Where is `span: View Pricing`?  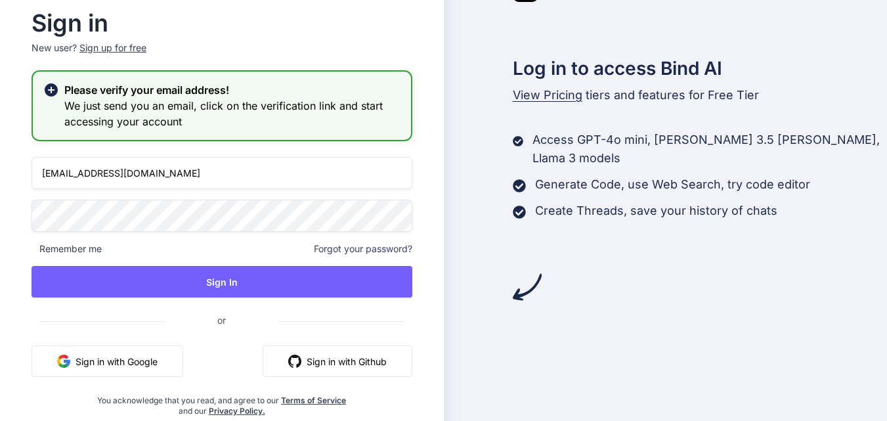
span: View Pricing is located at coordinates (547, 95).